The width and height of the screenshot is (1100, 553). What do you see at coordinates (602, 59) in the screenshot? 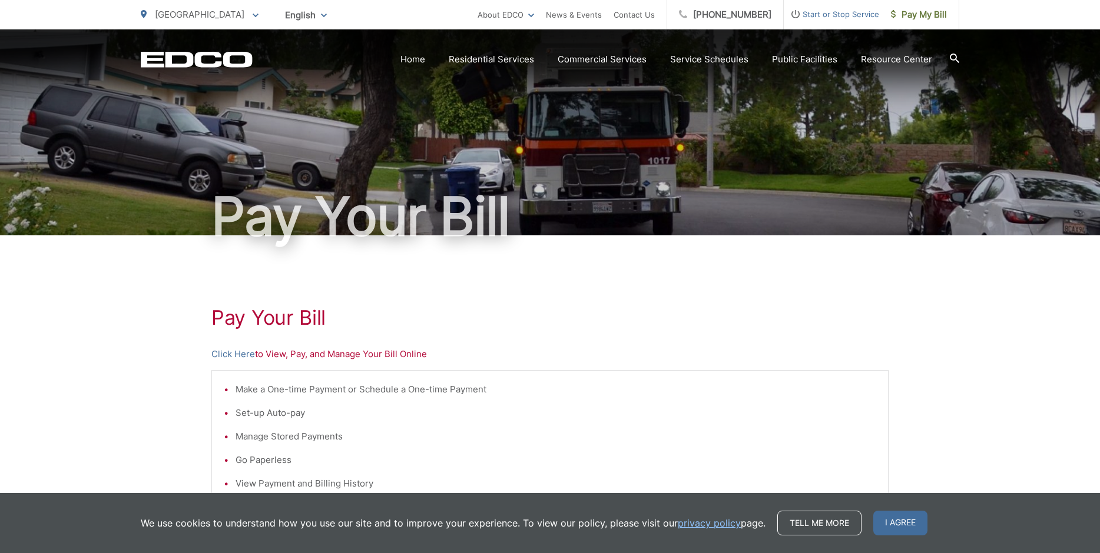
I see `a: Commercial Services` at bounding box center [602, 59].